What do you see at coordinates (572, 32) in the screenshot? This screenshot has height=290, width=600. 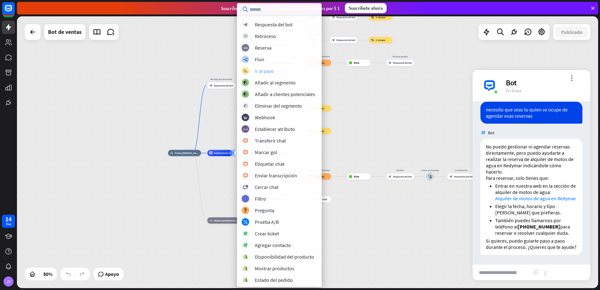 I see `button: Publicado` at bounding box center [572, 32].